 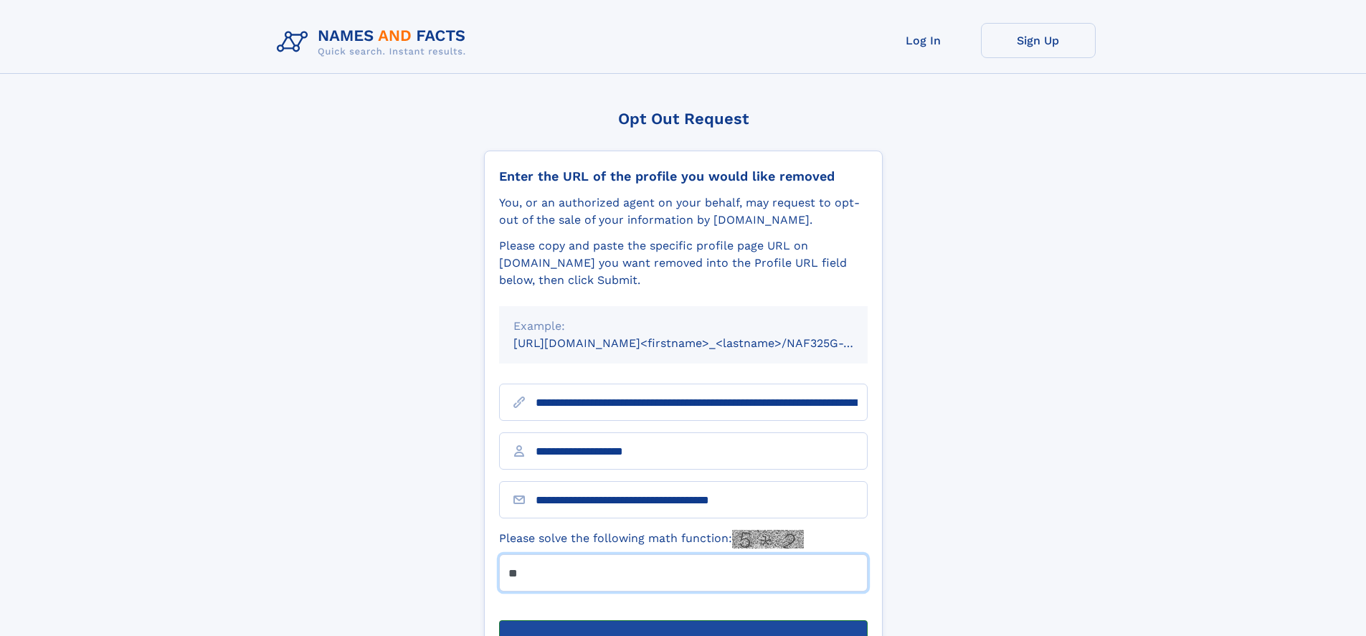 What do you see at coordinates (683, 118) in the screenshot?
I see `div: Opt Out Request` at bounding box center [683, 118].